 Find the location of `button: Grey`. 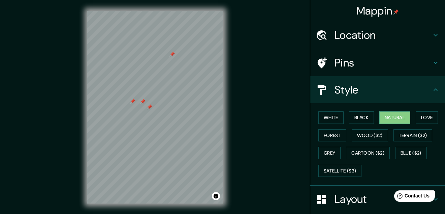

button: Grey is located at coordinates (330, 153).